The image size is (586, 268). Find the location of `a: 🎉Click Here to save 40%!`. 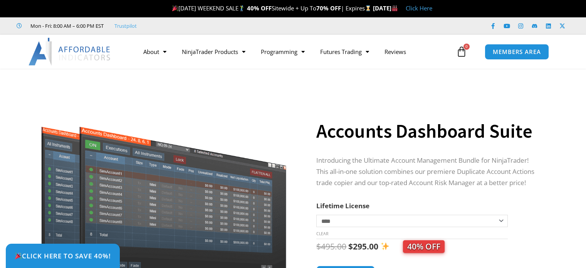

a: 🎉Click Here to save 40%! is located at coordinates (63, 255).